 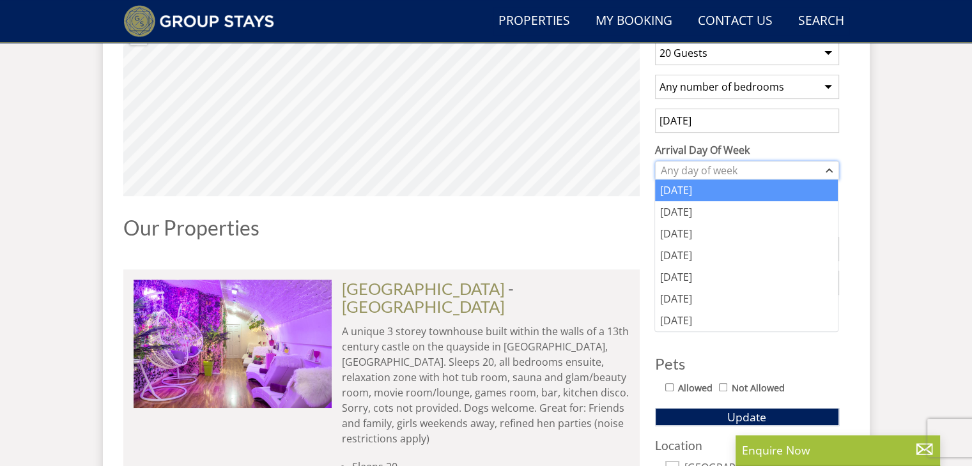 I want to click on span: Update, so click(x=746, y=417).